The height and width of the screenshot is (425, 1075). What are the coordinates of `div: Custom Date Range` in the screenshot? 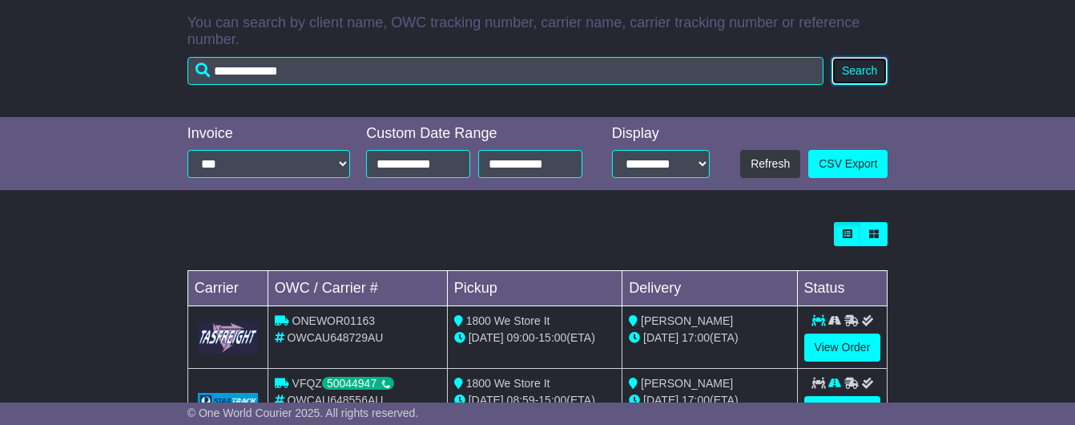 It's located at (477, 134).